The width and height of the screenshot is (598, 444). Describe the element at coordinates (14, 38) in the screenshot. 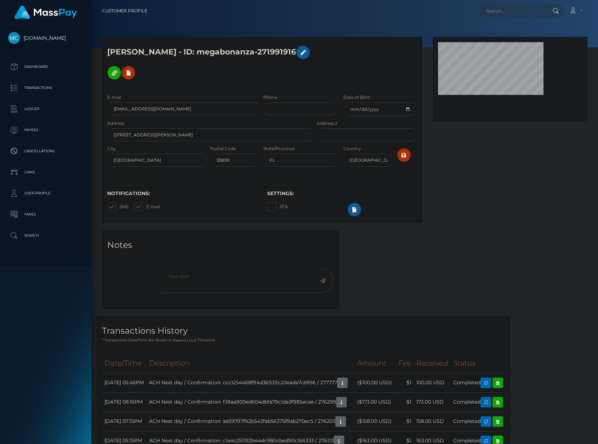

I see `img: McLuck.com` at that location.